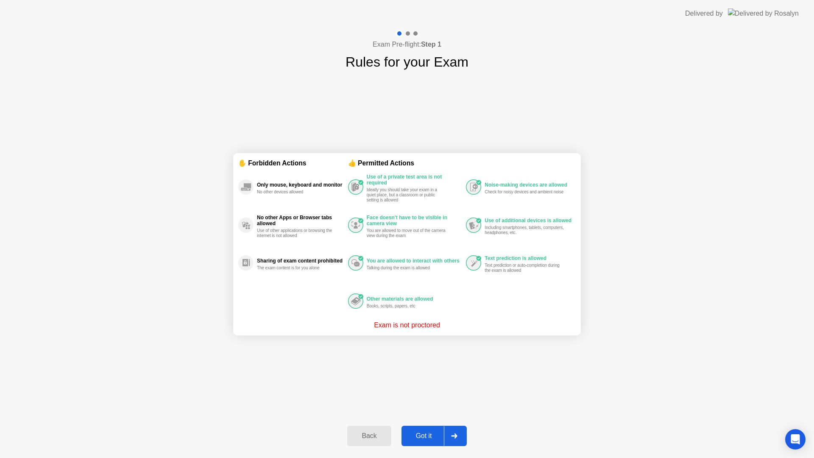 The width and height of the screenshot is (814, 458). Describe the element at coordinates (297, 268) in the screenshot. I see `div: The exam content is for you alone` at that location.